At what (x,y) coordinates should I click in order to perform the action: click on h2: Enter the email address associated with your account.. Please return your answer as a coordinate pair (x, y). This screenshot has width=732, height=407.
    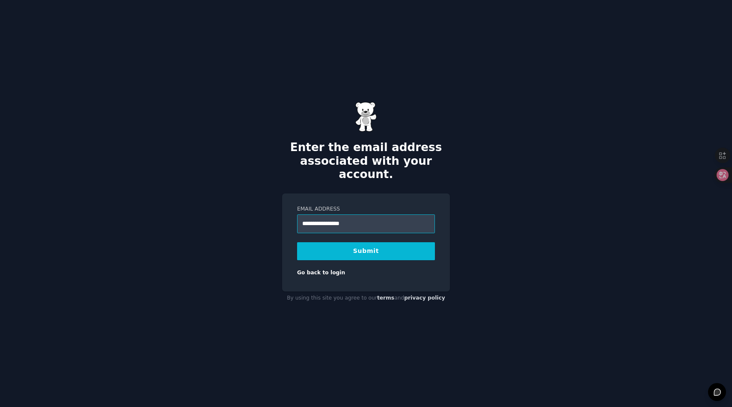
    Looking at the image, I should click on (366, 161).